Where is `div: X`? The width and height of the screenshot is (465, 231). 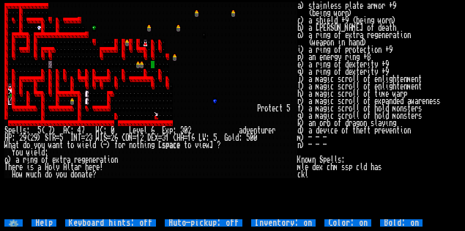 div: X is located at coordinates (156, 138).